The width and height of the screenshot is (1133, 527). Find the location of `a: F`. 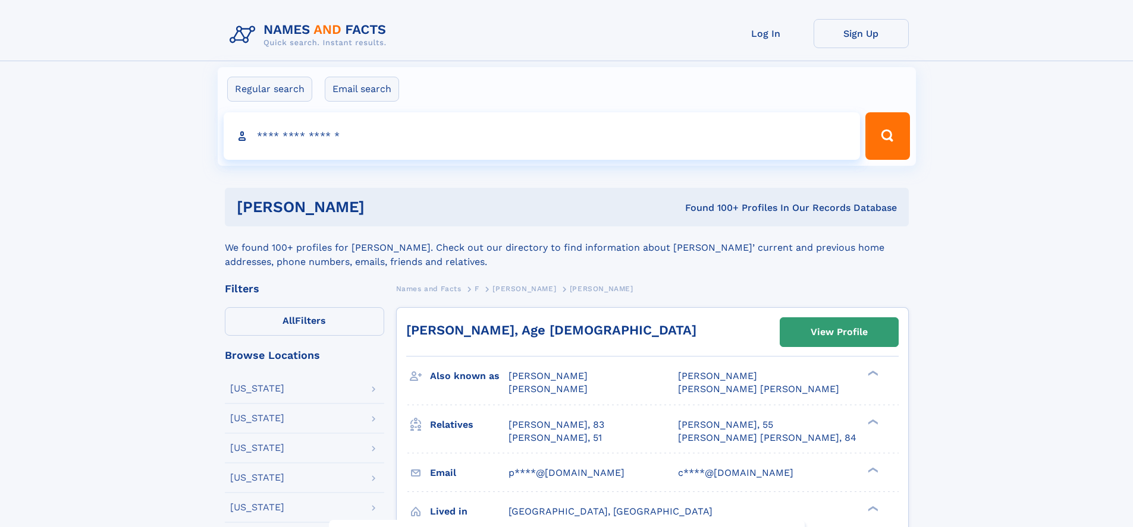

a: F is located at coordinates (477, 288).